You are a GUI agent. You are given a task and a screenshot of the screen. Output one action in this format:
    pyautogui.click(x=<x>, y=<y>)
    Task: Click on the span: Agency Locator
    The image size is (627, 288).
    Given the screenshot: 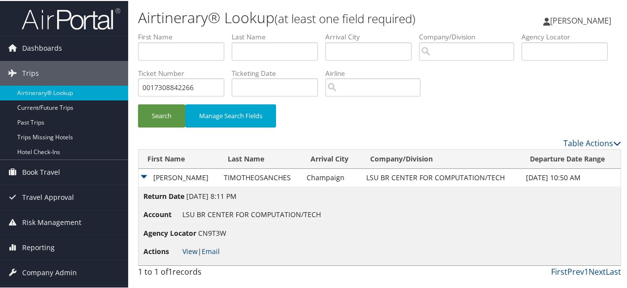 What is the action you would take?
    pyautogui.click(x=170, y=233)
    